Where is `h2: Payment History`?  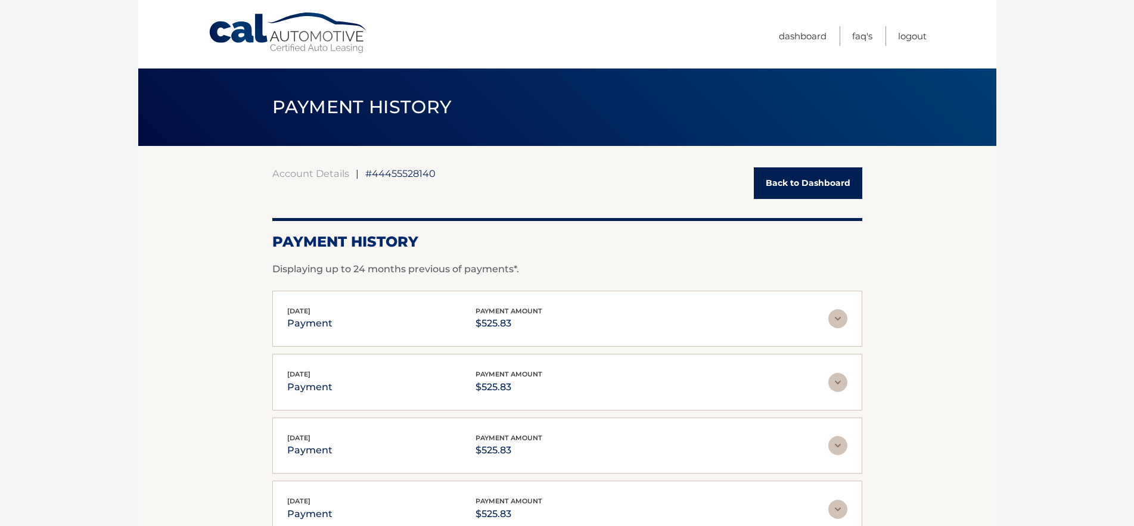 h2: Payment History is located at coordinates (567, 242).